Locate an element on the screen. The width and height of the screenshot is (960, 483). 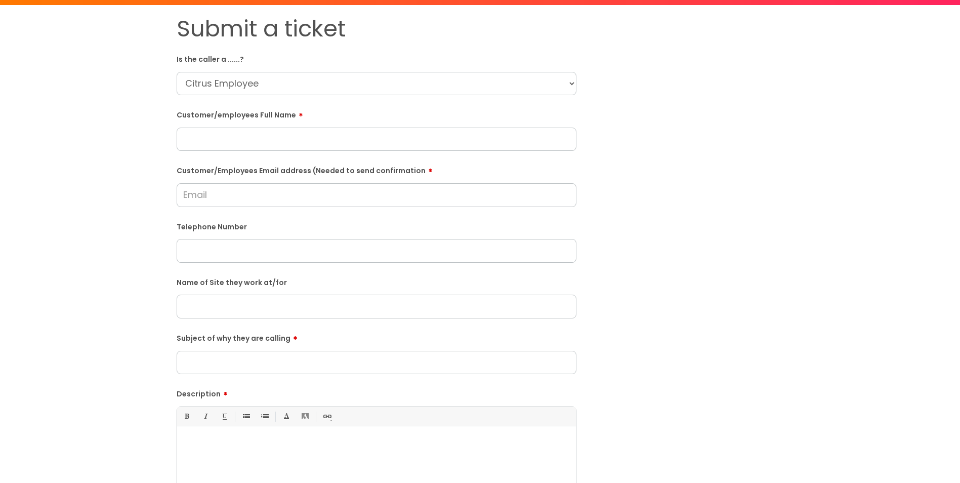
a: 1. Ordered List (Ctrl-Shift-8) is located at coordinates (264, 416).